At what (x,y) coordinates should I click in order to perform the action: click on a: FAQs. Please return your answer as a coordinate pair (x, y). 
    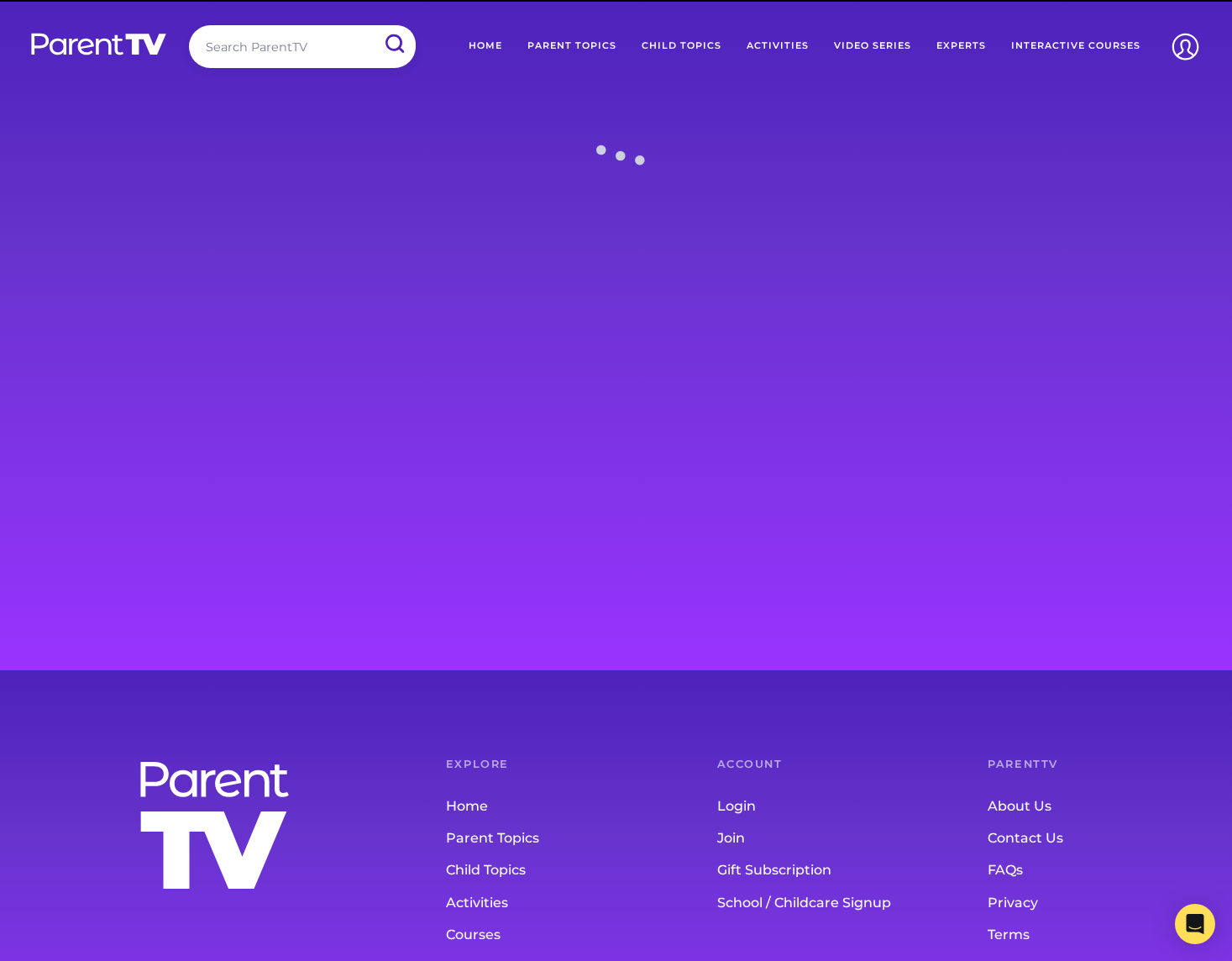
    Looking at the image, I should click on (1090, 871).